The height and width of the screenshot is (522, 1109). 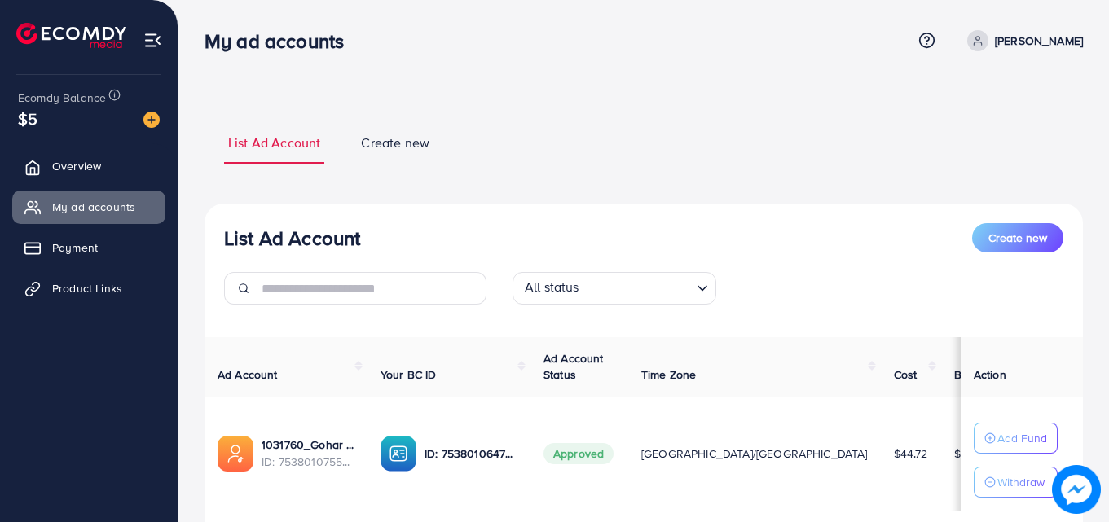 I want to click on div: <span class='underline'>1031760_Gohar enterprises_1755079930946</span></br>7538010755361046545, so click(x=308, y=453).